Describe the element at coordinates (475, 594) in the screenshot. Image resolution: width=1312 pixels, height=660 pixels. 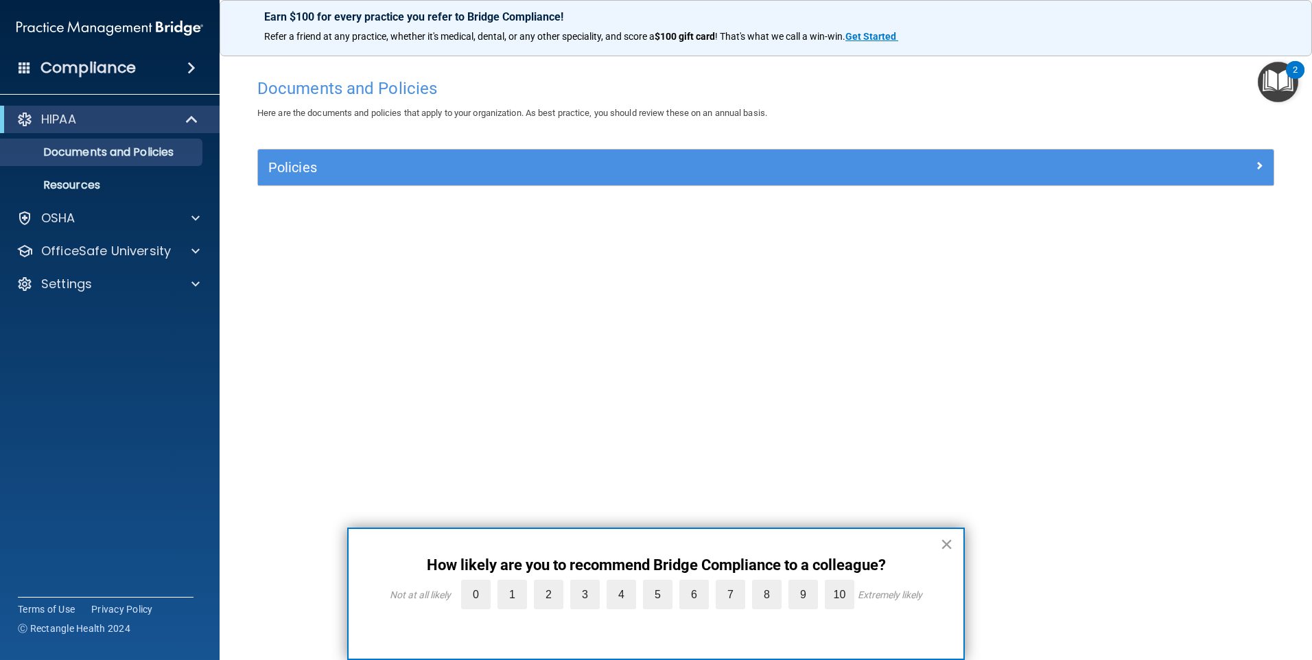
I see `label: 0` at that location.